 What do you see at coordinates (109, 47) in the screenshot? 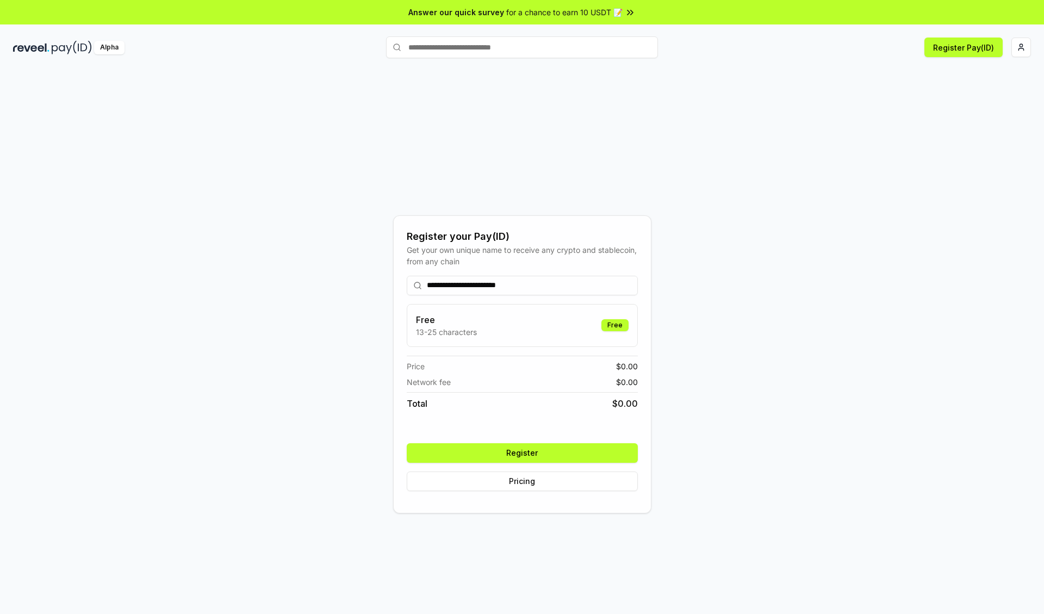
I see `div: Alpha` at bounding box center [109, 47].